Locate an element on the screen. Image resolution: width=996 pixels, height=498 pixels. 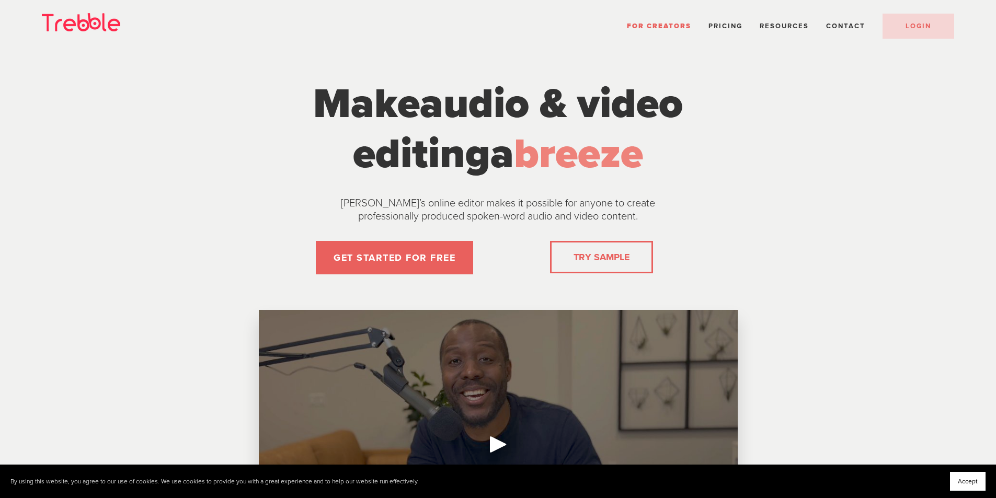
a: Pricing is located at coordinates (725, 26).